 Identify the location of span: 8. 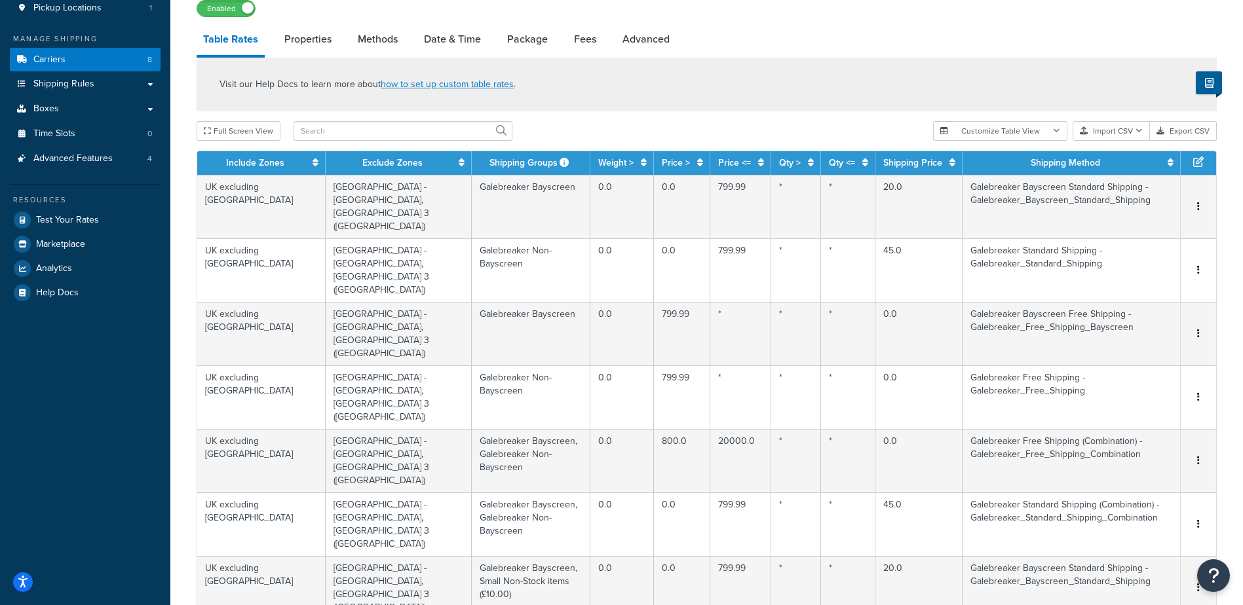
(149, 60).